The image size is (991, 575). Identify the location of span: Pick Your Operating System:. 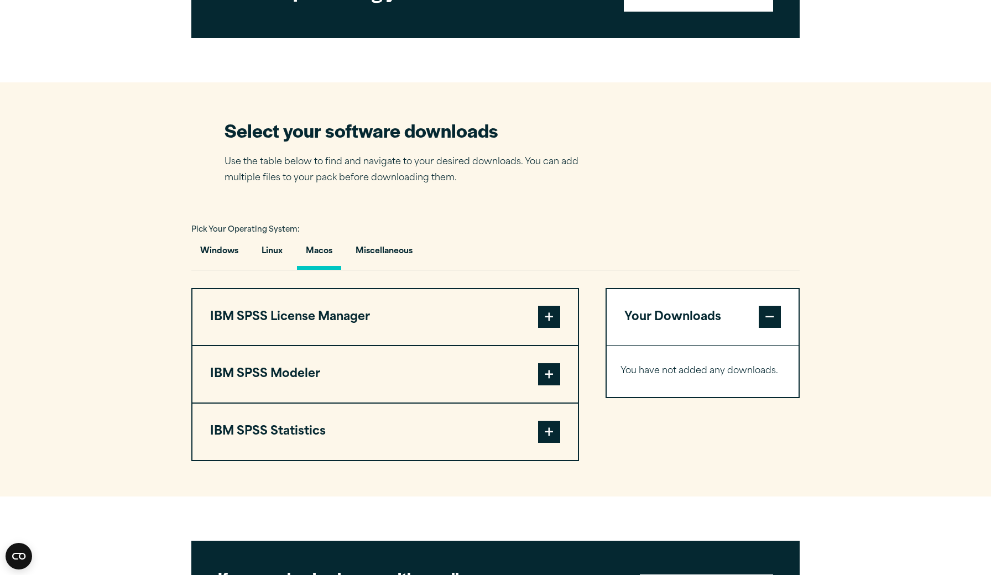
(246, 230).